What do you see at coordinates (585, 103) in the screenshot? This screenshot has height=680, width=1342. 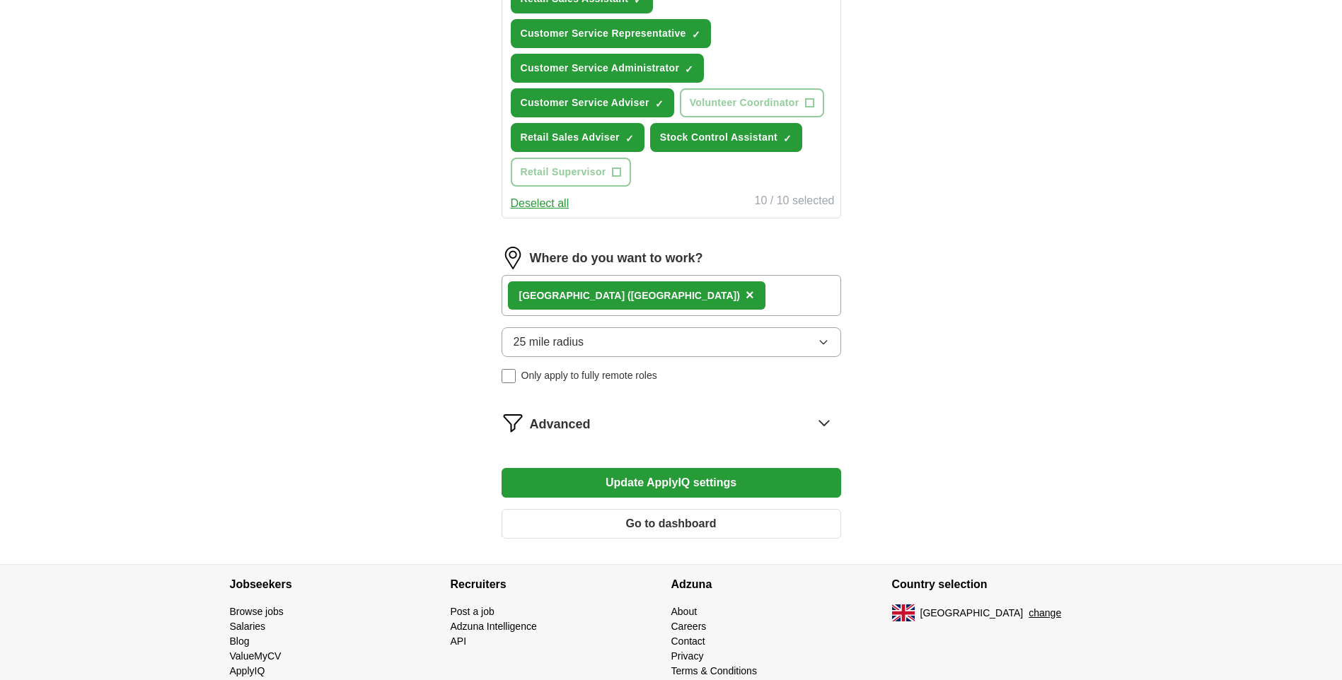 I see `span: Customer Service Adviser` at bounding box center [585, 103].